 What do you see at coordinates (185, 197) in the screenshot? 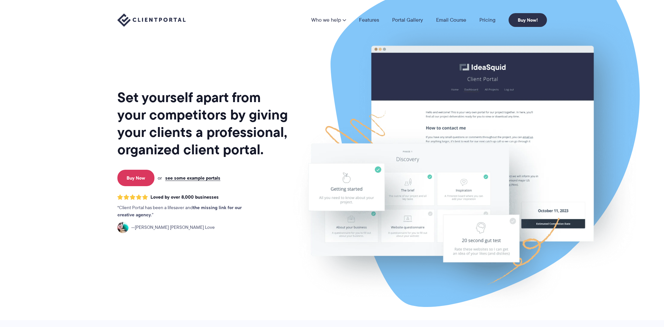
I see `span: Loved by over 8,000 businesses` at bounding box center [185, 197].